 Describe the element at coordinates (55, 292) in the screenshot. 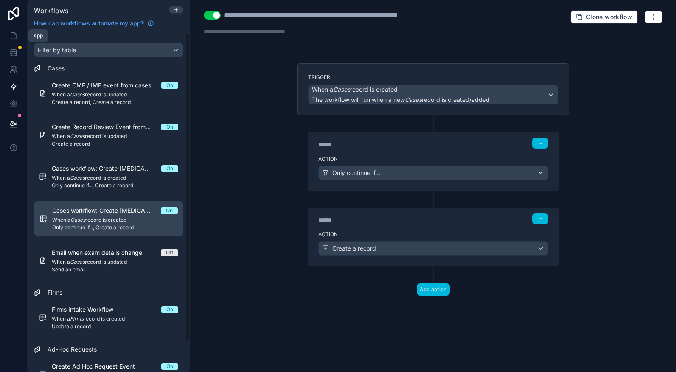

I see `span: Firms` at that location.